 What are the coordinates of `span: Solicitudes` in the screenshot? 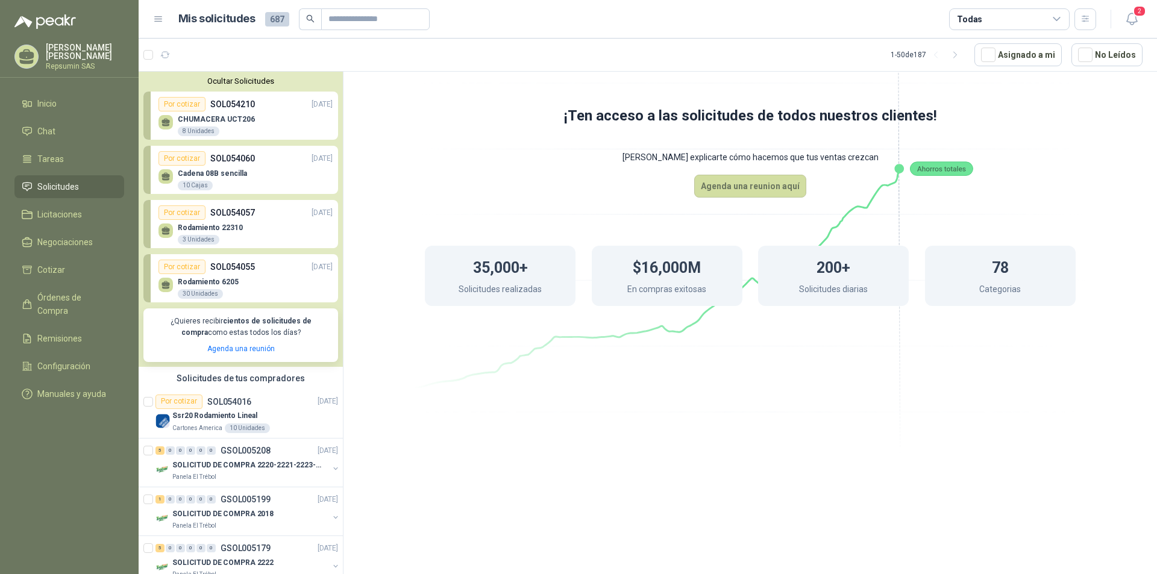 It's located at (58, 187).